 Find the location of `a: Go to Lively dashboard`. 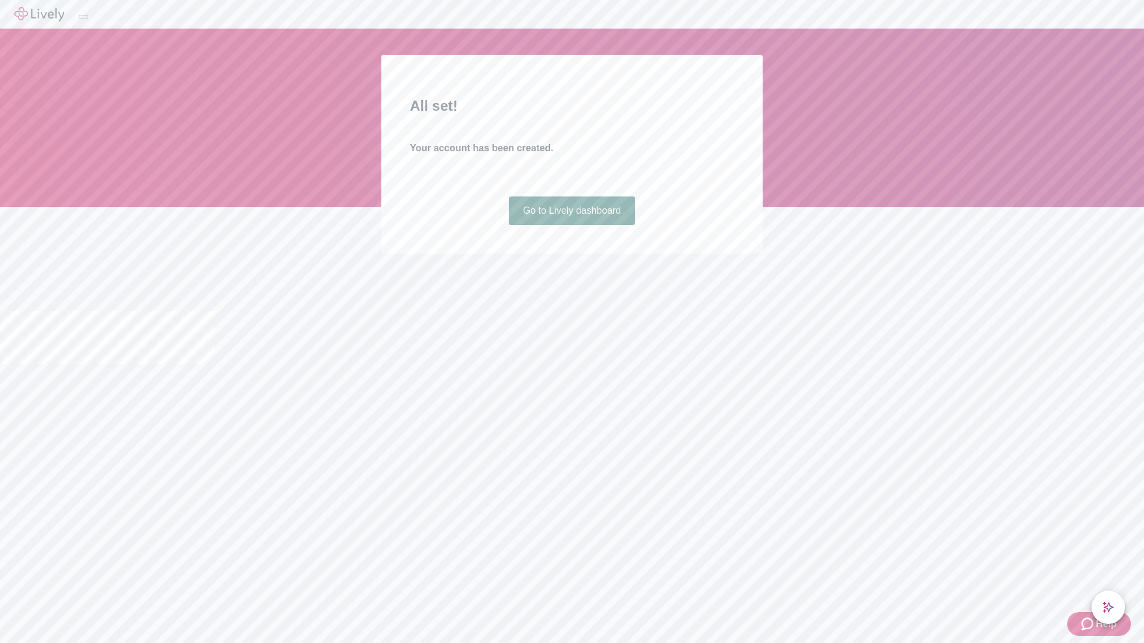

a: Go to Lively dashboard is located at coordinates (572, 211).